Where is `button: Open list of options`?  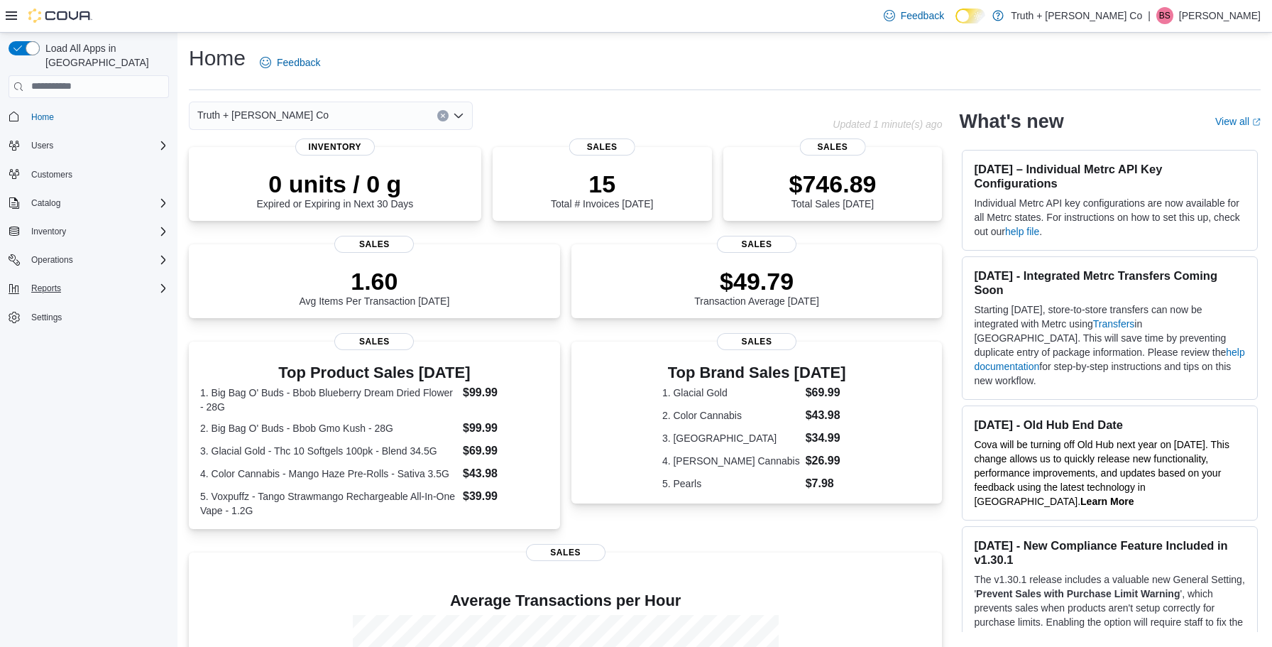
button: Open list of options is located at coordinates (459, 116).